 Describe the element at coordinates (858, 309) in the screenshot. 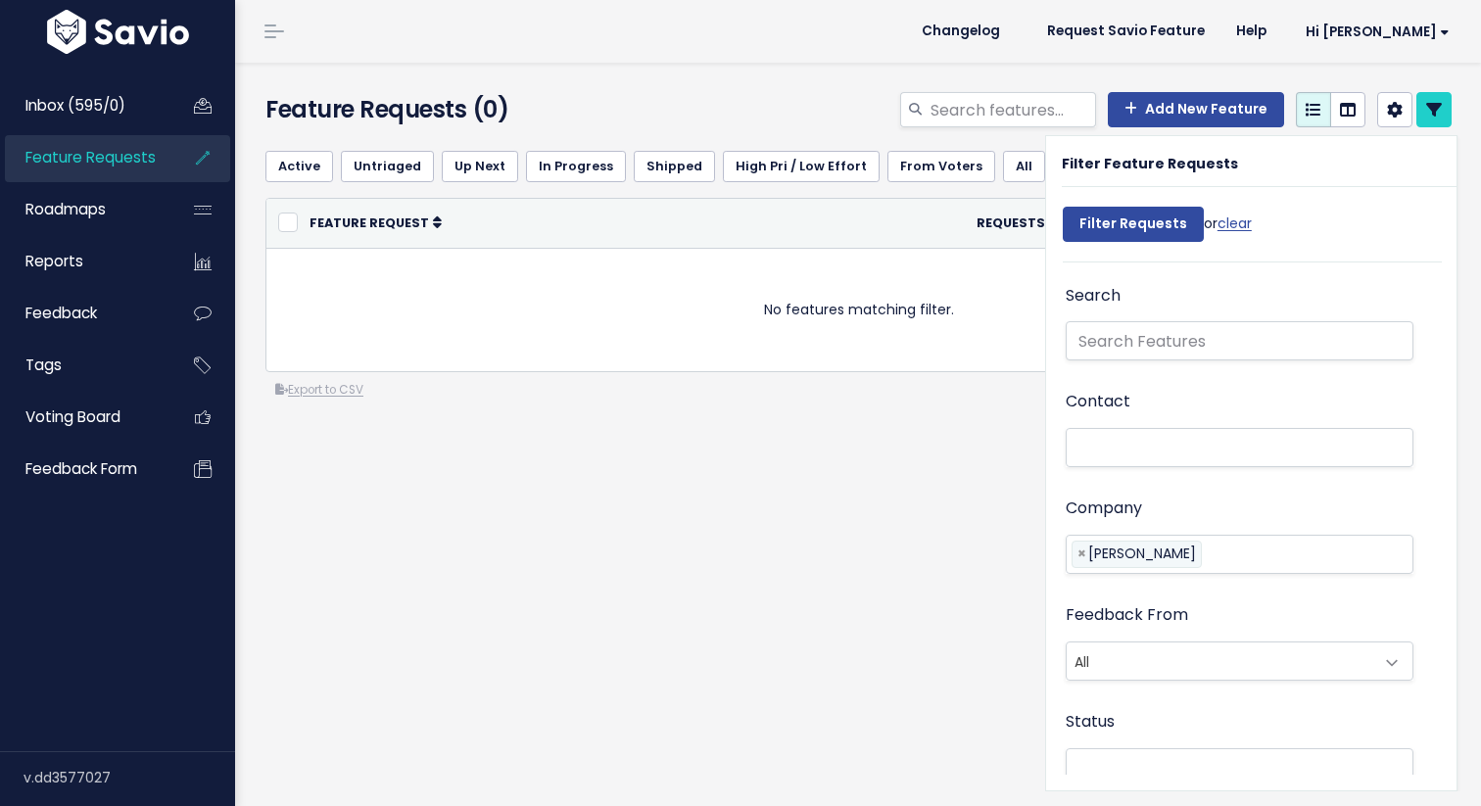

I see `td: No features matching filter.` at that location.